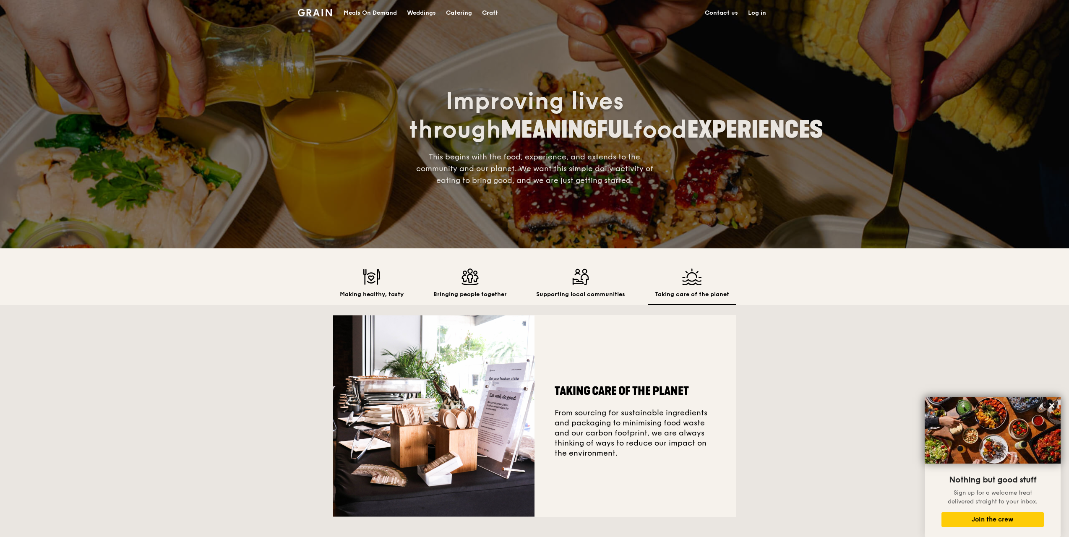  I want to click on span: MEANINGFUL, so click(567, 130).